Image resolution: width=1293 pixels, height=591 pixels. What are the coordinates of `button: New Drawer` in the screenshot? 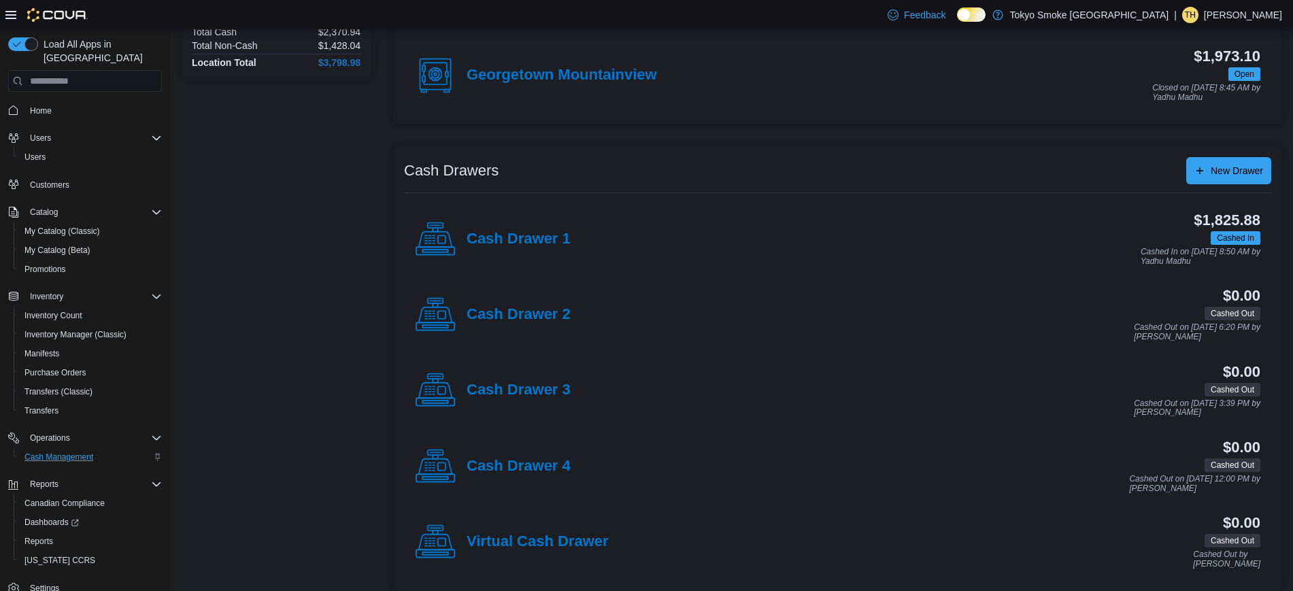 It's located at (1228, 171).